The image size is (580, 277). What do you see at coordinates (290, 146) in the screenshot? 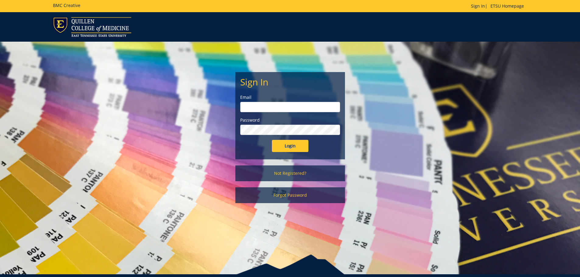
I see `input: Login` at bounding box center [290, 146].